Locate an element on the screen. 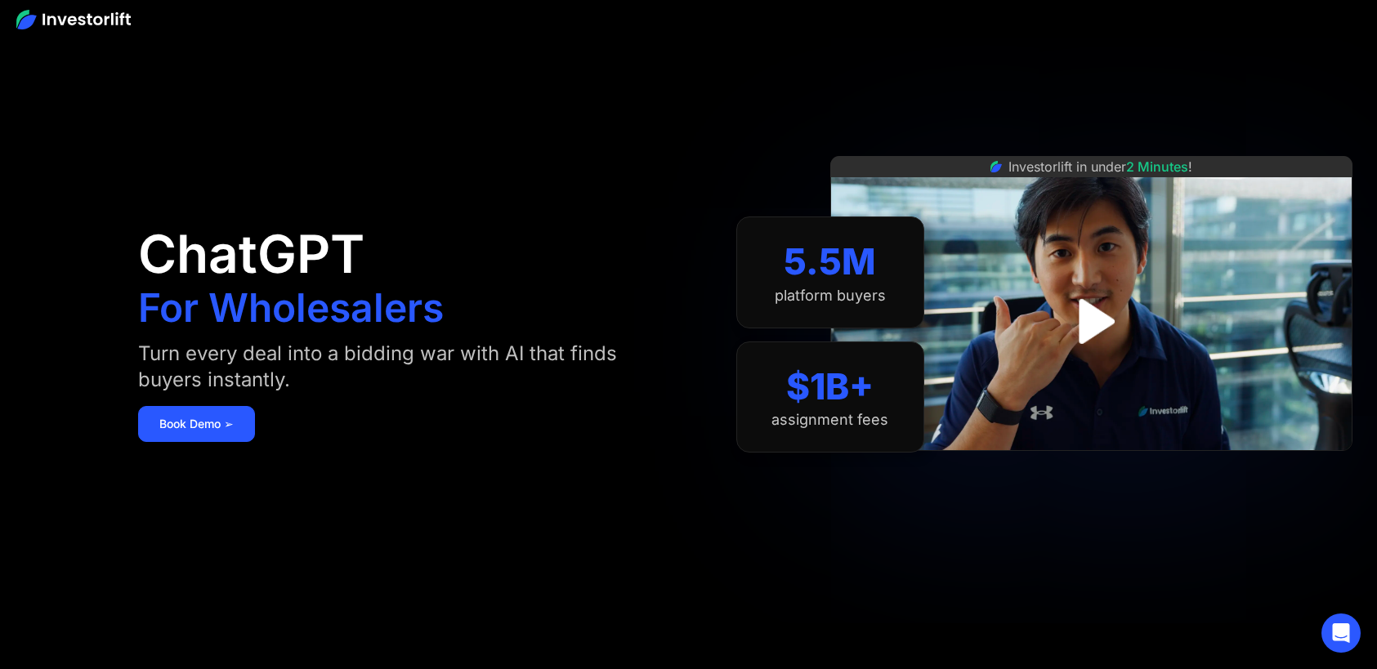 The image size is (1377, 669). h1: ChatGPT is located at coordinates (251, 254).